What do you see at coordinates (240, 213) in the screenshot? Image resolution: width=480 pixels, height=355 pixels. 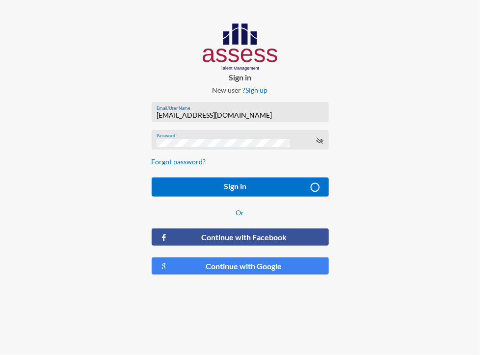 I see `p: Or` at bounding box center [240, 213].